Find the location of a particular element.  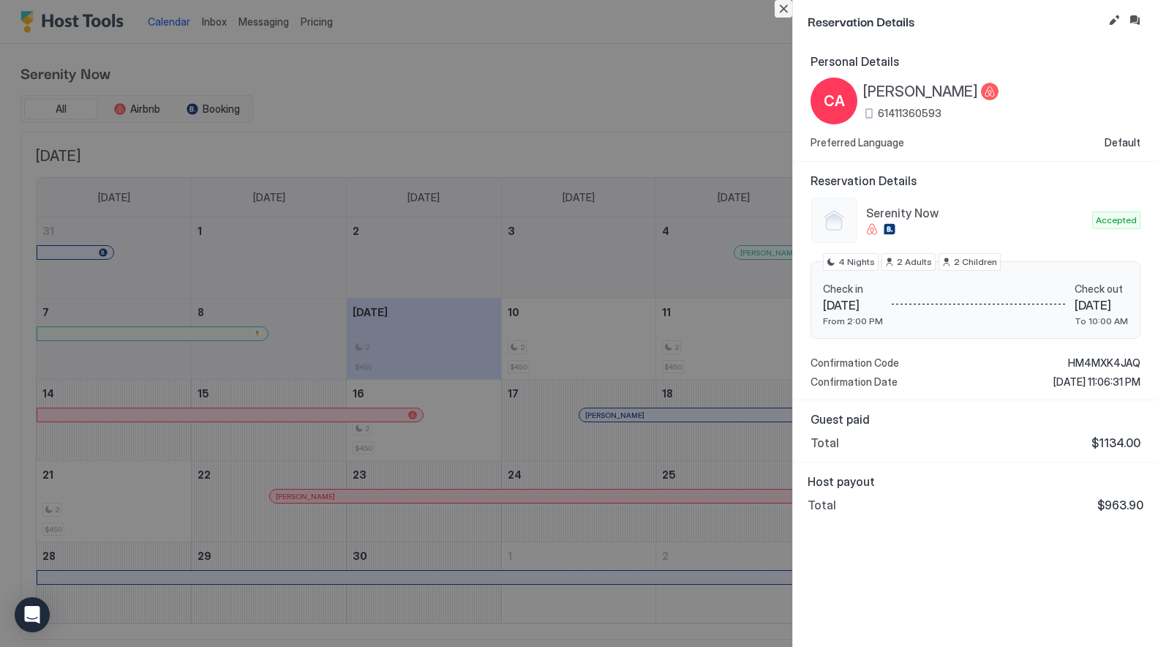

div: Open Intercom Messenger is located at coordinates (32, 614).